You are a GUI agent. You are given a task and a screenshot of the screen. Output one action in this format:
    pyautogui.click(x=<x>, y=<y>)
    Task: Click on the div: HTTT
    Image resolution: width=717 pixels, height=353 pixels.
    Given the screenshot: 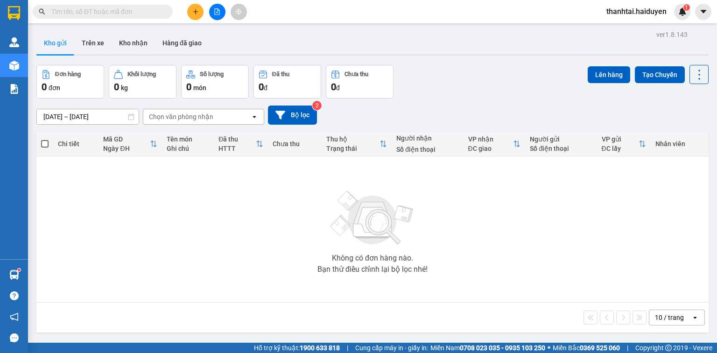 What is the action you would take?
    pyautogui.click(x=237, y=149)
    